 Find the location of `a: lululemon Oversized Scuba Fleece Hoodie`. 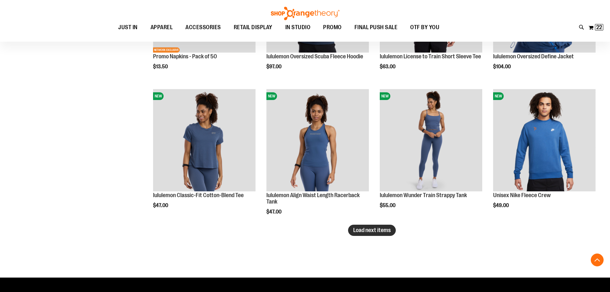

a: lululemon Oversized Scuba Fleece Hoodie is located at coordinates (315, 56).